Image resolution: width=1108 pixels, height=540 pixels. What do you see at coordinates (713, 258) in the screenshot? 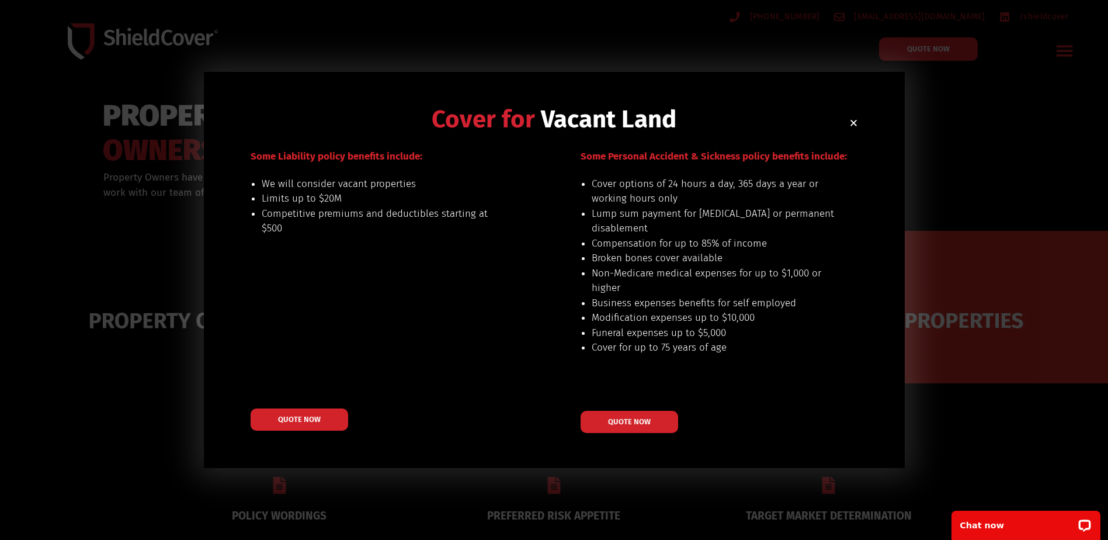
I see `li: Broken bones cover available` at bounding box center [713, 258].